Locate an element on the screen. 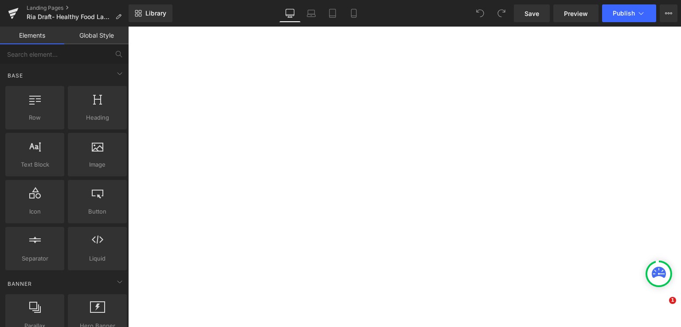  span: Library is located at coordinates (156, 13).